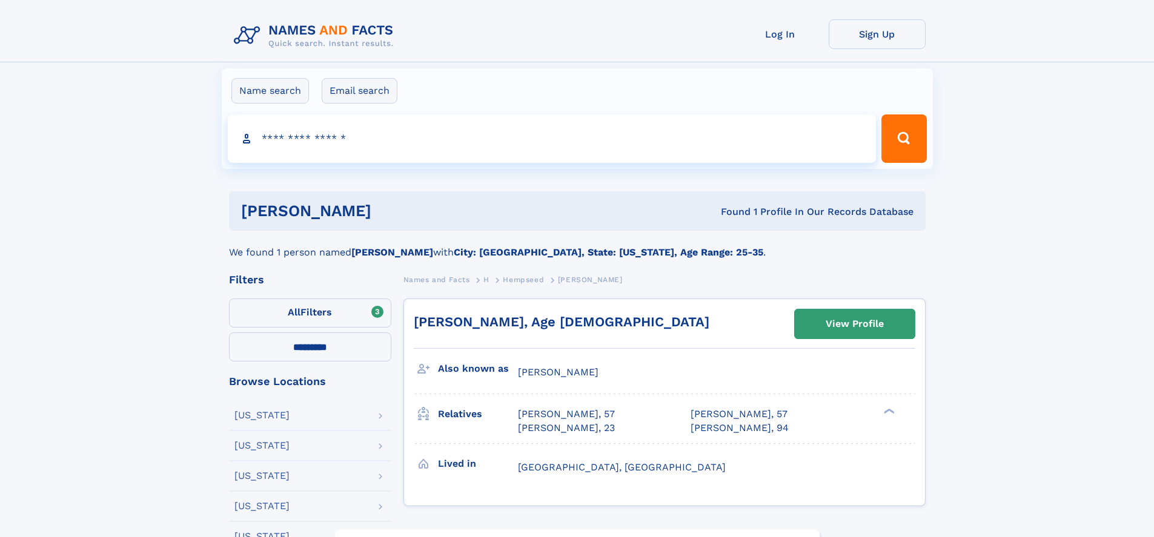 Image resolution: width=1154 pixels, height=537 pixels. Describe the element at coordinates (854, 324) in the screenshot. I see `div: View Profile` at that location.